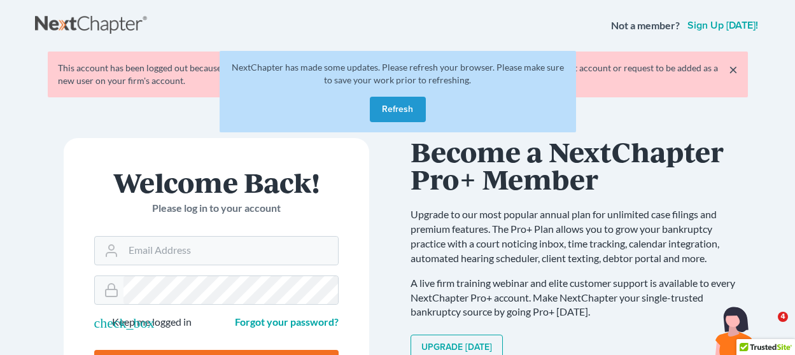  Describe the element at coordinates (579, 298) in the screenshot. I see `p: A live firm training webinar and elite customer support is available to every NextChapter Pro+ ac...` at that location.